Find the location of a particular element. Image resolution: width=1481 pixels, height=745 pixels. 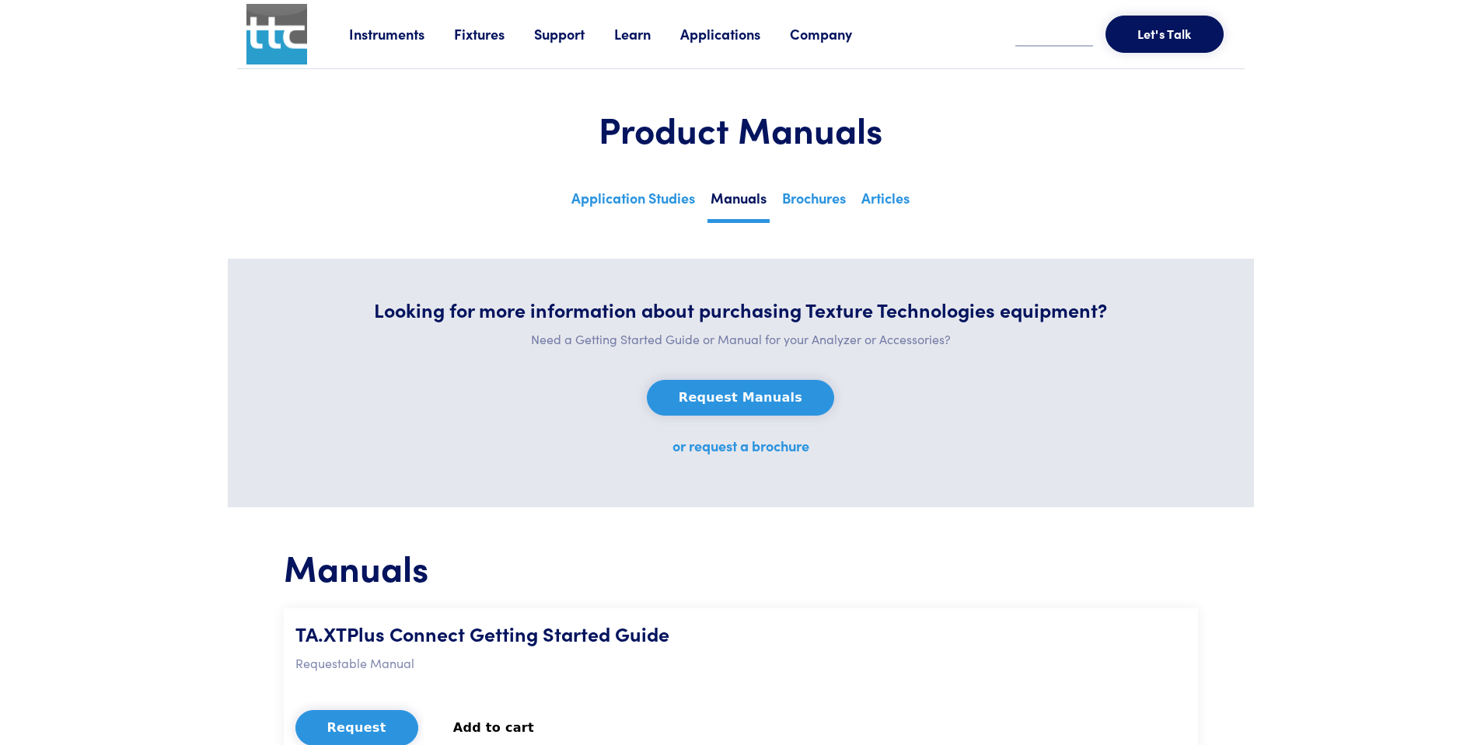

button: Request Manuals is located at coordinates (740, 398).